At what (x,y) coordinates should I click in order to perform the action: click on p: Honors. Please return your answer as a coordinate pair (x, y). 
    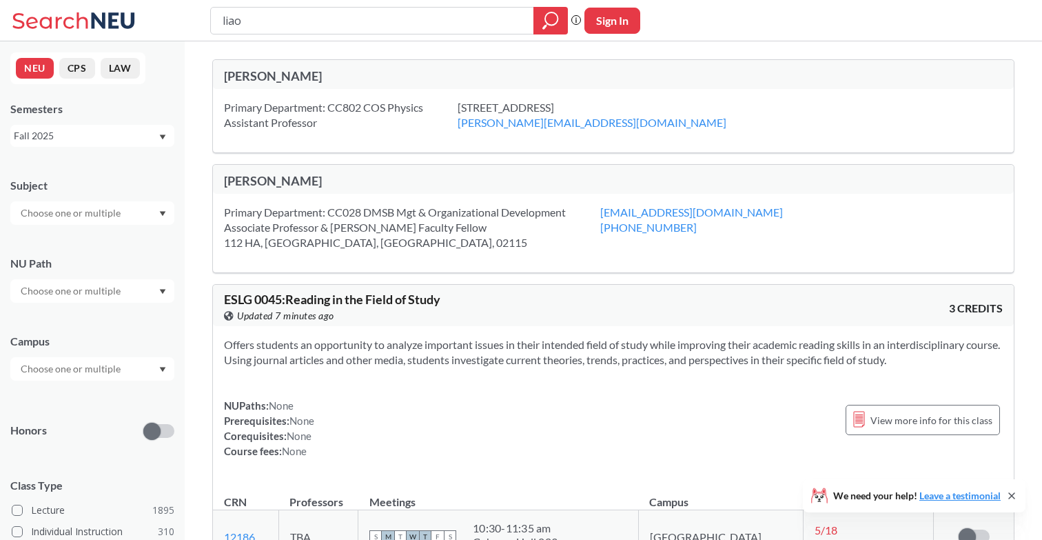
    Looking at the image, I should click on (28, 430).